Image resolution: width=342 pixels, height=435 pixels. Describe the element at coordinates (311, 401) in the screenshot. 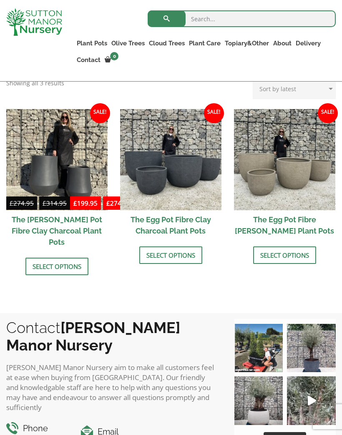

I see `img: New arrivals Monday morning of beautiful olive trees 🤩🤩 The weather is beautiful this summer, gre...` at that location.